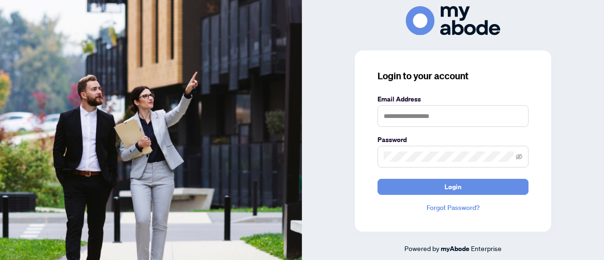 The width and height of the screenshot is (604, 260). I want to click on button: Login, so click(453, 187).